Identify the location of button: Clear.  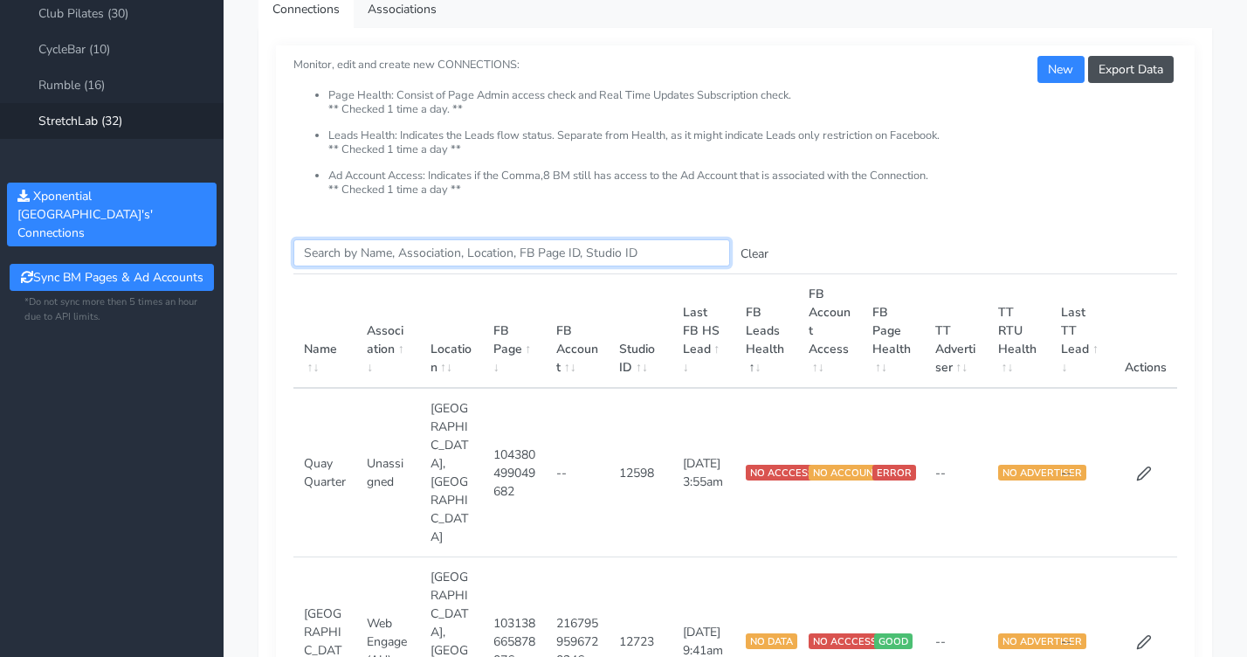
(754, 253).